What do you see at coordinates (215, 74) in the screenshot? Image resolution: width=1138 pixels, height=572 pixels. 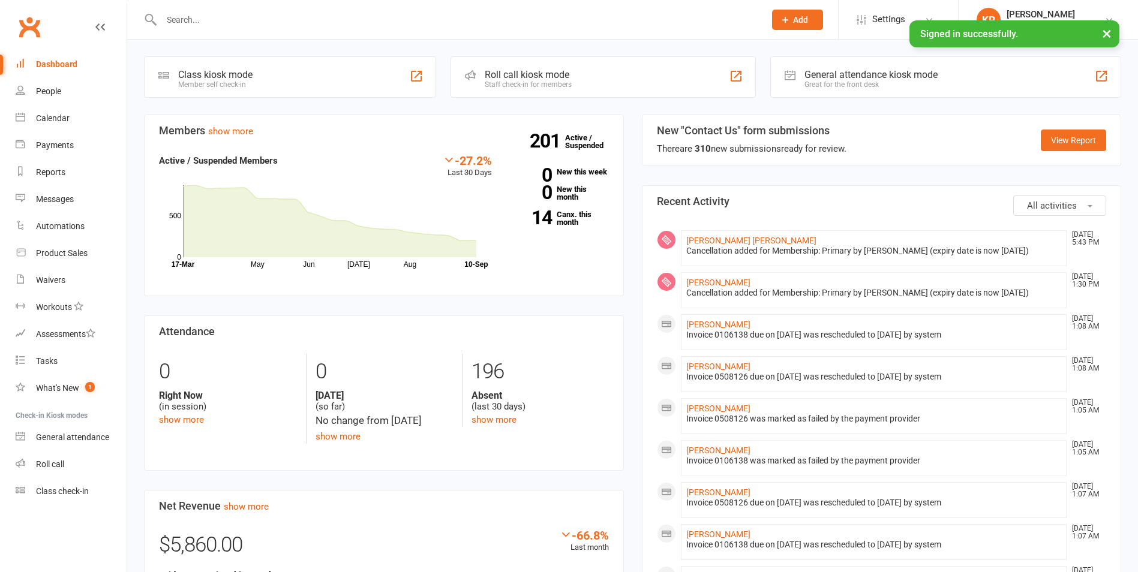 I see `div: Class kiosk mode` at bounding box center [215, 74].